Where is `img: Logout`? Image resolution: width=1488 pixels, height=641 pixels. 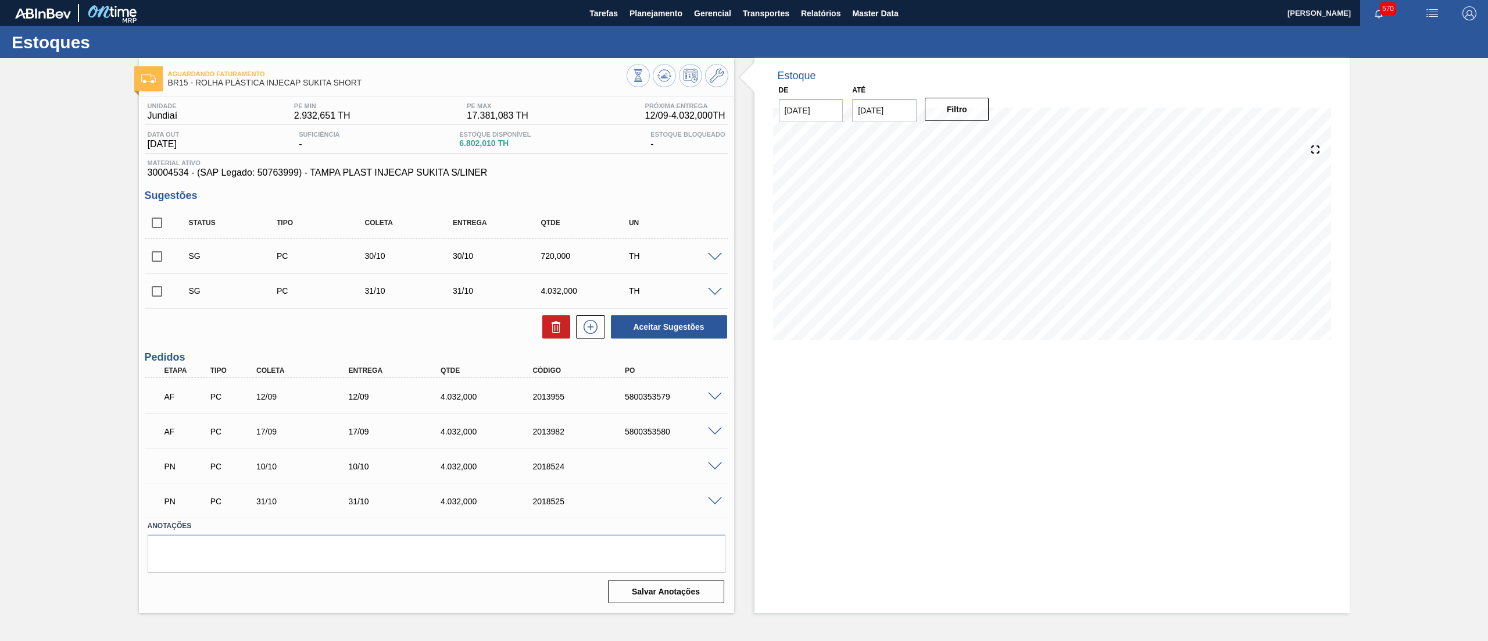
img: Logout is located at coordinates (1469, 13).